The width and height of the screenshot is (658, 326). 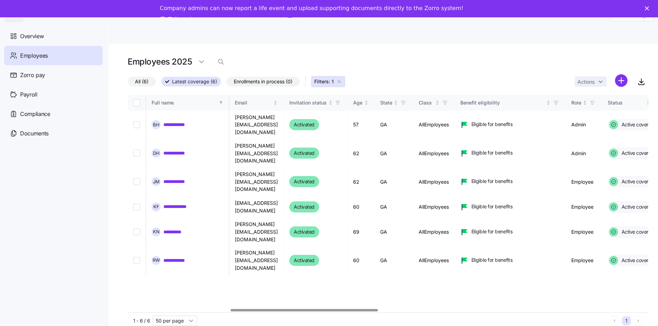 What do you see at coordinates (324, 82) in the screenshot?
I see `span: Filters: 1` at bounding box center [324, 82].